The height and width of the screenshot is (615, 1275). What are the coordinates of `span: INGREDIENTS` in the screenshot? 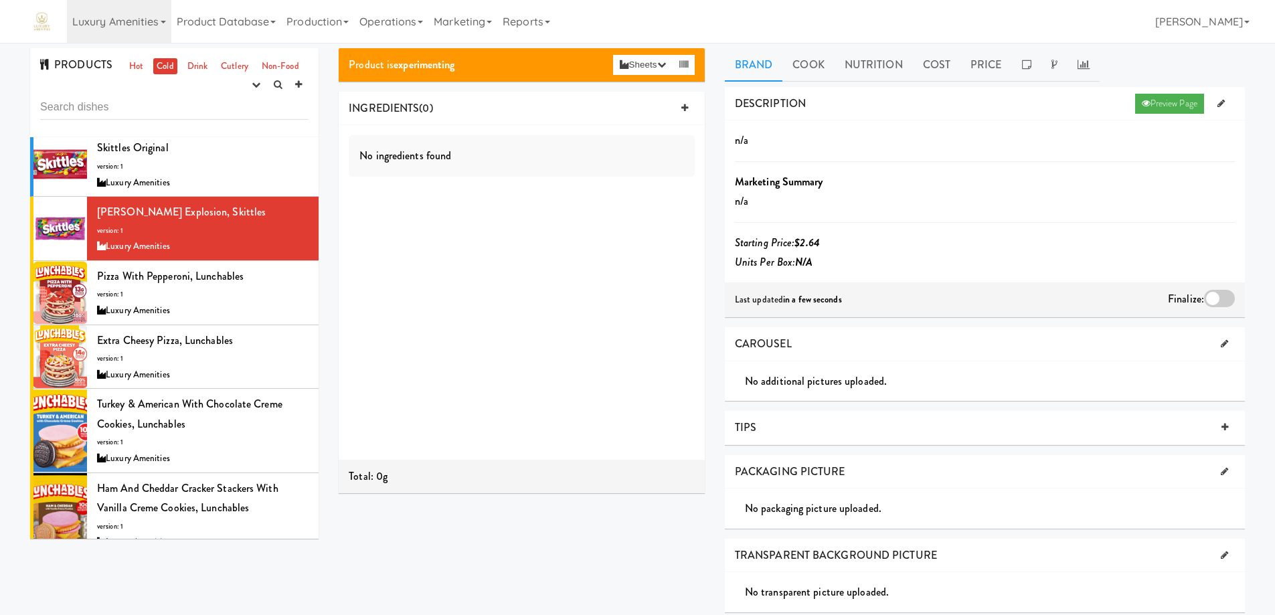 It's located at (384, 108).